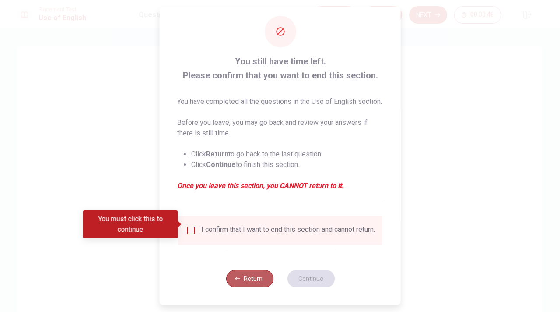 The height and width of the screenshot is (312, 560). I want to click on span: You still have time left. Please confirm that you want to end this section., so click(280, 68).